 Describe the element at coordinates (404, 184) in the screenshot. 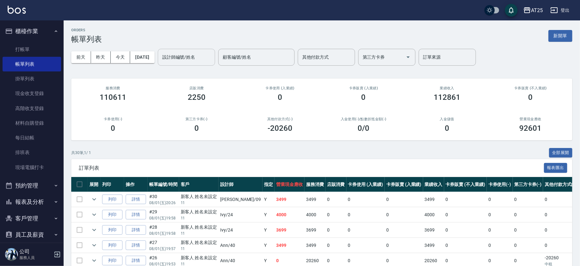

I see `th: 卡券販賣 (入業績)` at that location.